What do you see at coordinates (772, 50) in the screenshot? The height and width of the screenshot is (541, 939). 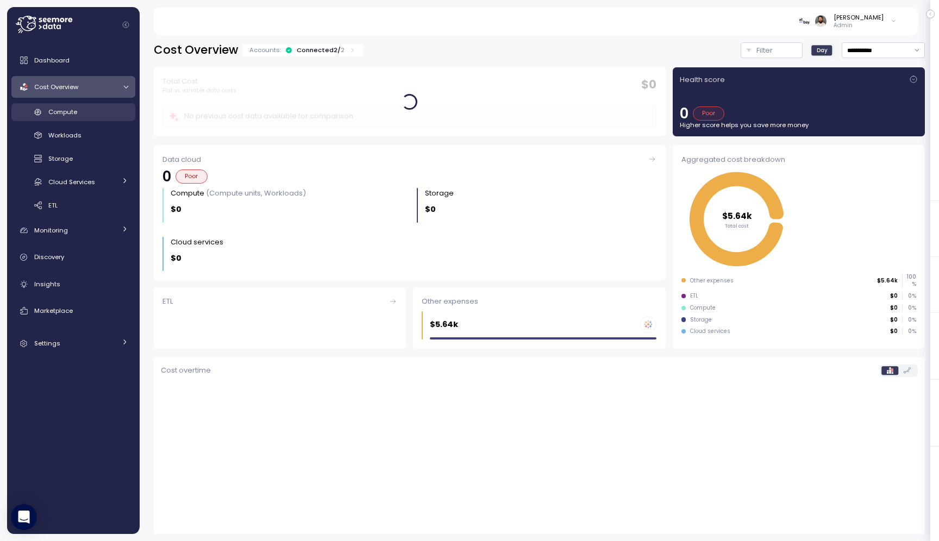 I see `div: Filter` at bounding box center [772, 50].